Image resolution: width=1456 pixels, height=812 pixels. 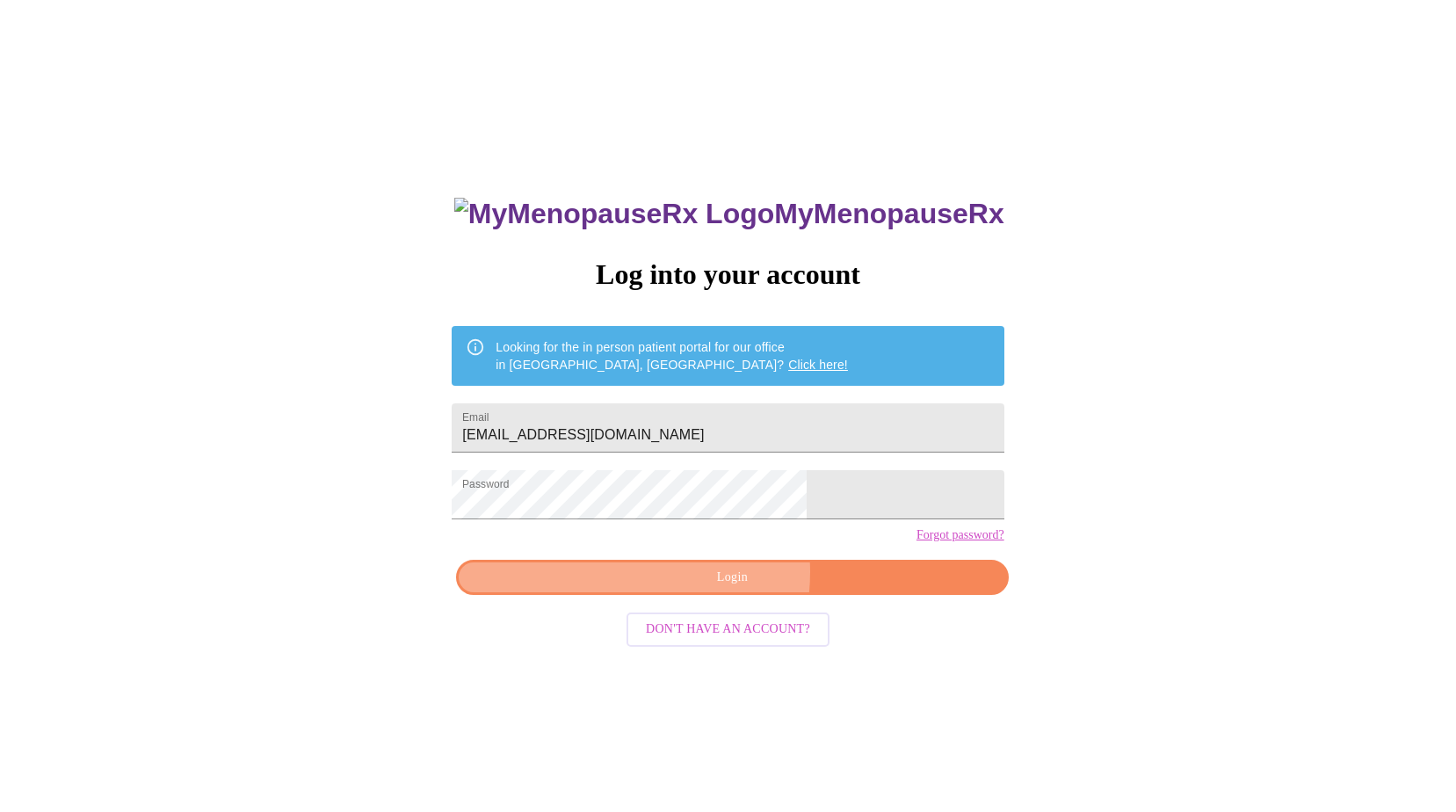 I want to click on h3: MyMenopauseRx, so click(x=729, y=213).